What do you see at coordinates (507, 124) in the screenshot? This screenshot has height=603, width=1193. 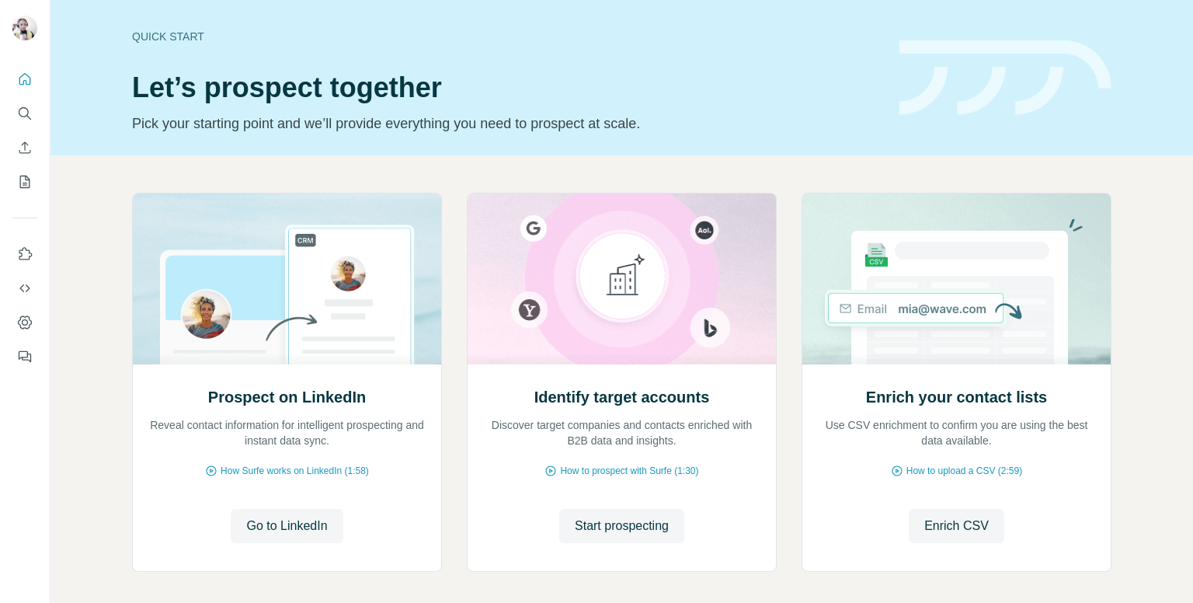 I see `p: Pick your starting point and we’ll provide everything you need to prospect at scale.` at bounding box center [507, 124].